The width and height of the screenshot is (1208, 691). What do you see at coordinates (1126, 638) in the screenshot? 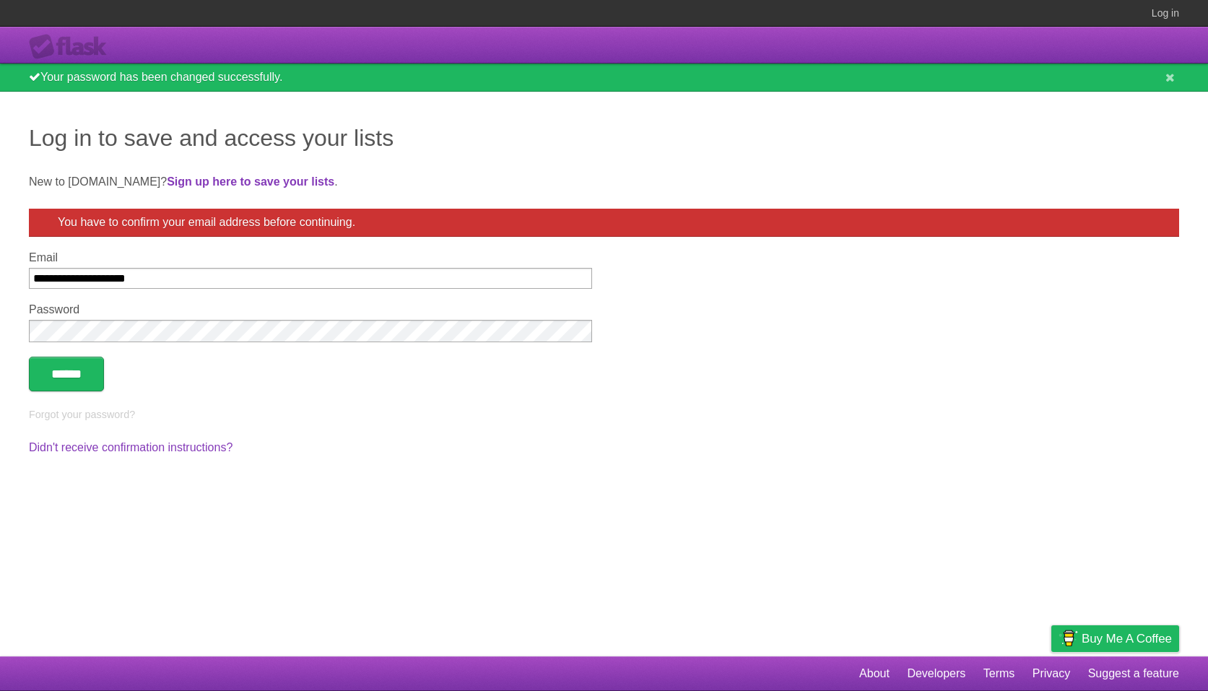
I see `span: Buy me a coffee` at bounding box center [1126, 638].